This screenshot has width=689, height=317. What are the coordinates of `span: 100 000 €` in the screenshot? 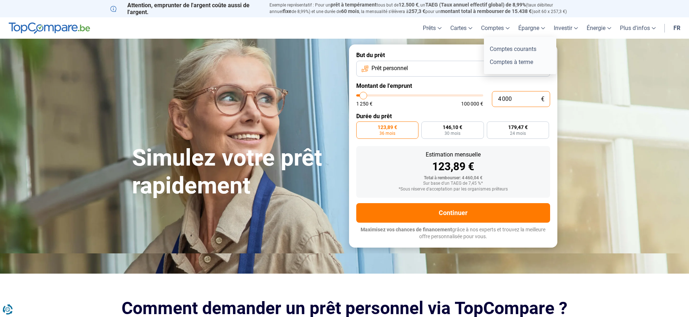 It's located at (472, 104).